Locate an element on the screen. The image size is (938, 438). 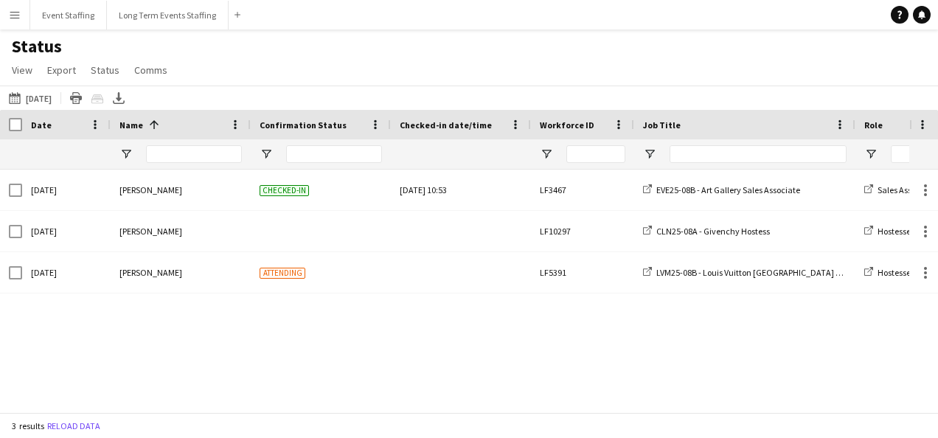
span: Status is located at coordinates (105, 70).